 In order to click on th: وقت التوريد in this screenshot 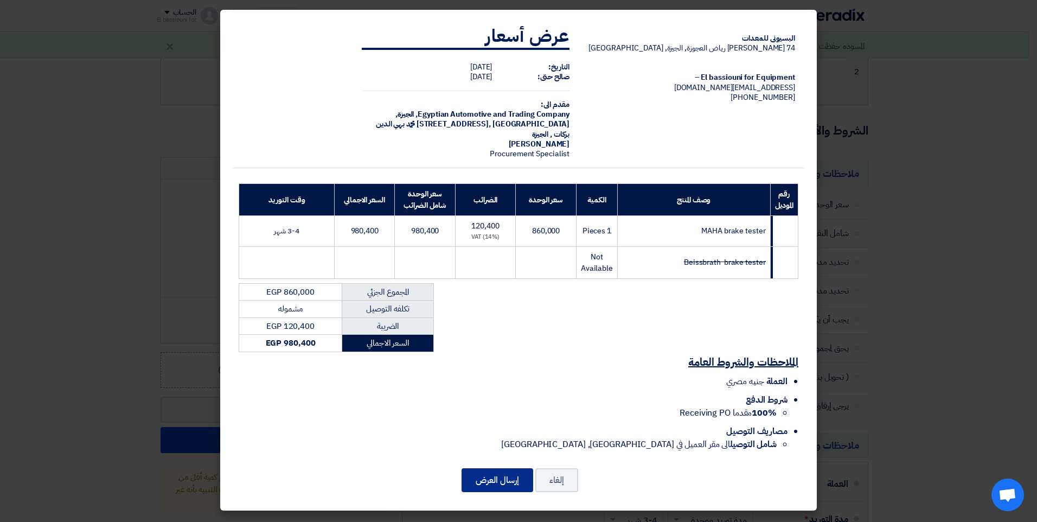, I will do `click(287, 200)`.